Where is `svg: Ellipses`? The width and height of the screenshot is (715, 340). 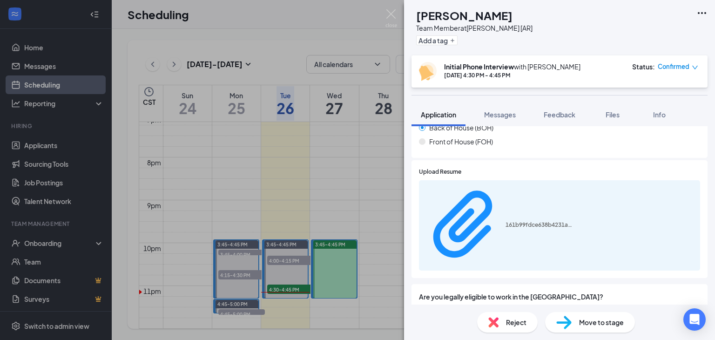 svg: Ellipses is located at coordinates (702, 13).